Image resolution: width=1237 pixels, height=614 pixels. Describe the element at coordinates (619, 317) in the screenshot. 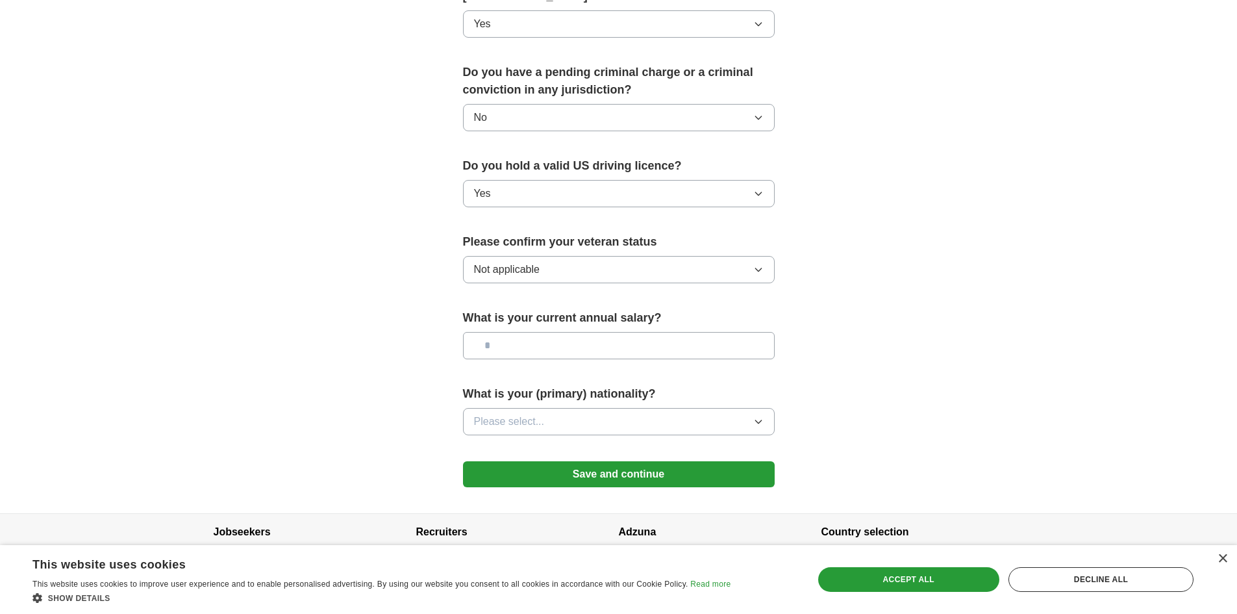

I see `label: What is your current annual salary?` at that location.